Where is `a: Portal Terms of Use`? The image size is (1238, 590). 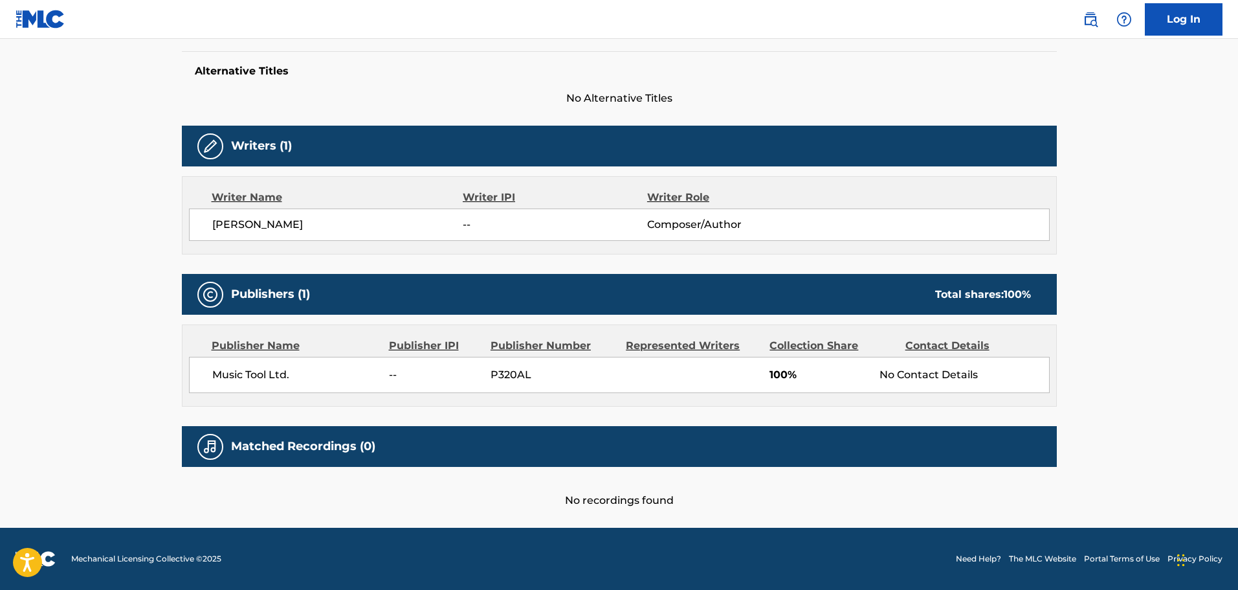
a: Portal Terms of Use is located at coordinates (1122, 559).